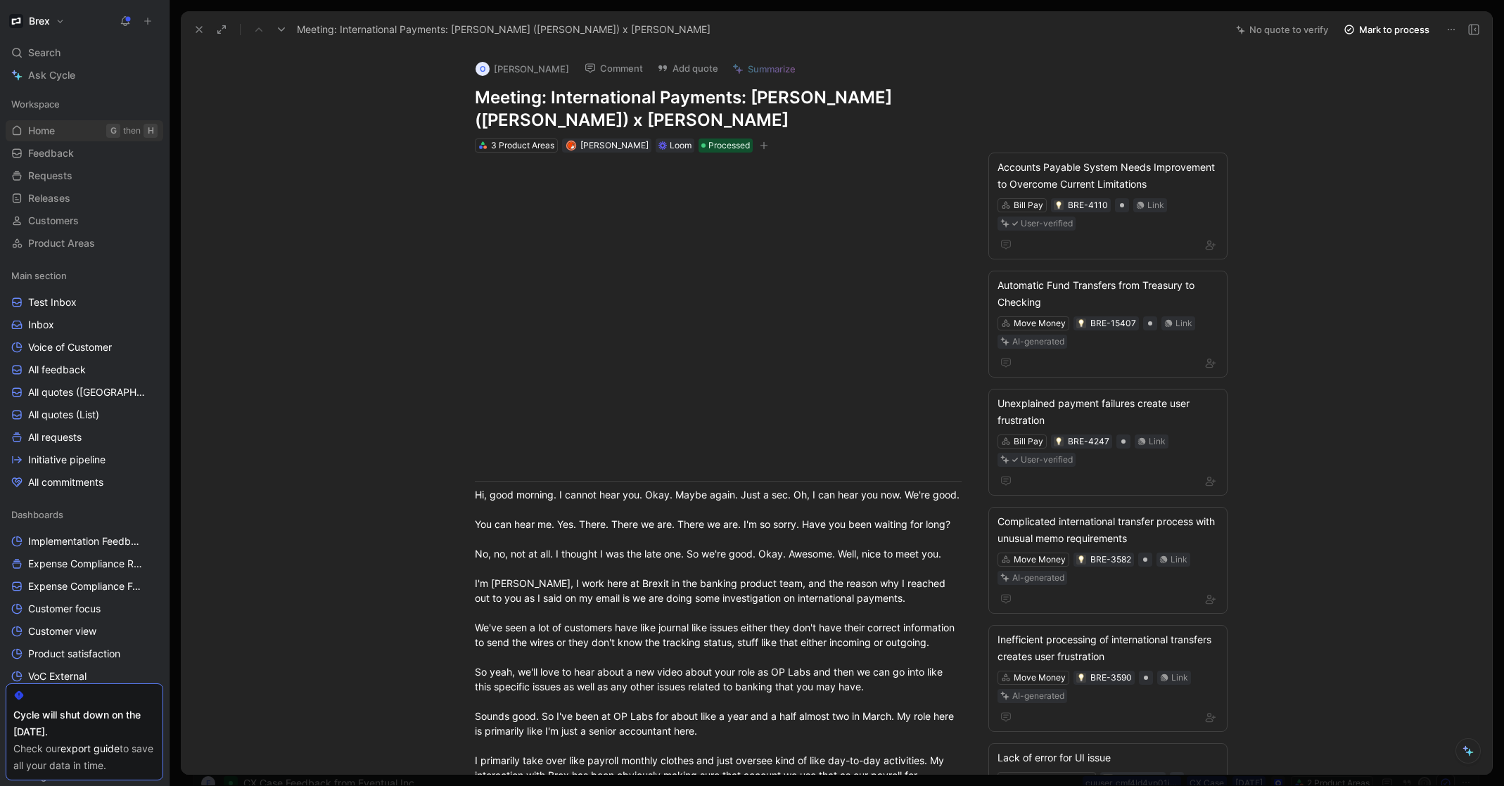 This screenshot has height=786, width=1504. I want to click on div: then, so click(132, 131).